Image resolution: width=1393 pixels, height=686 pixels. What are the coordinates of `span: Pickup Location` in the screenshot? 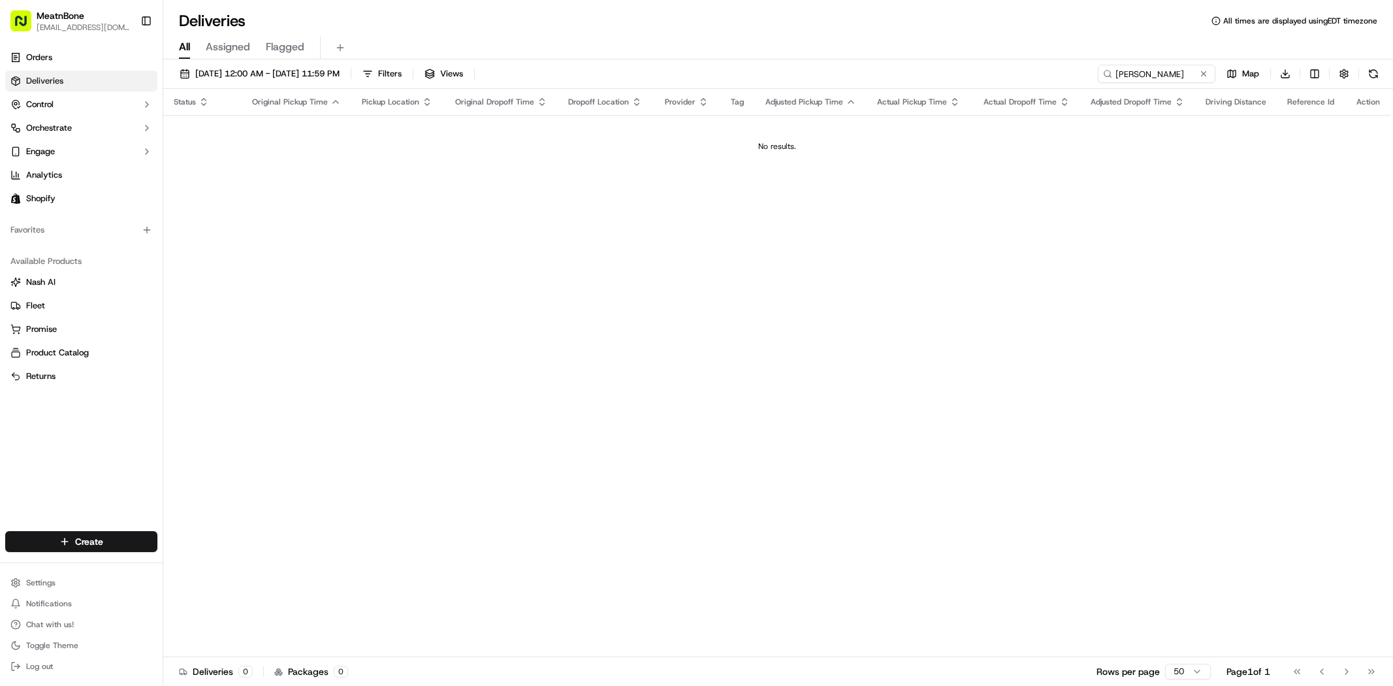 It's located at (391, 102).